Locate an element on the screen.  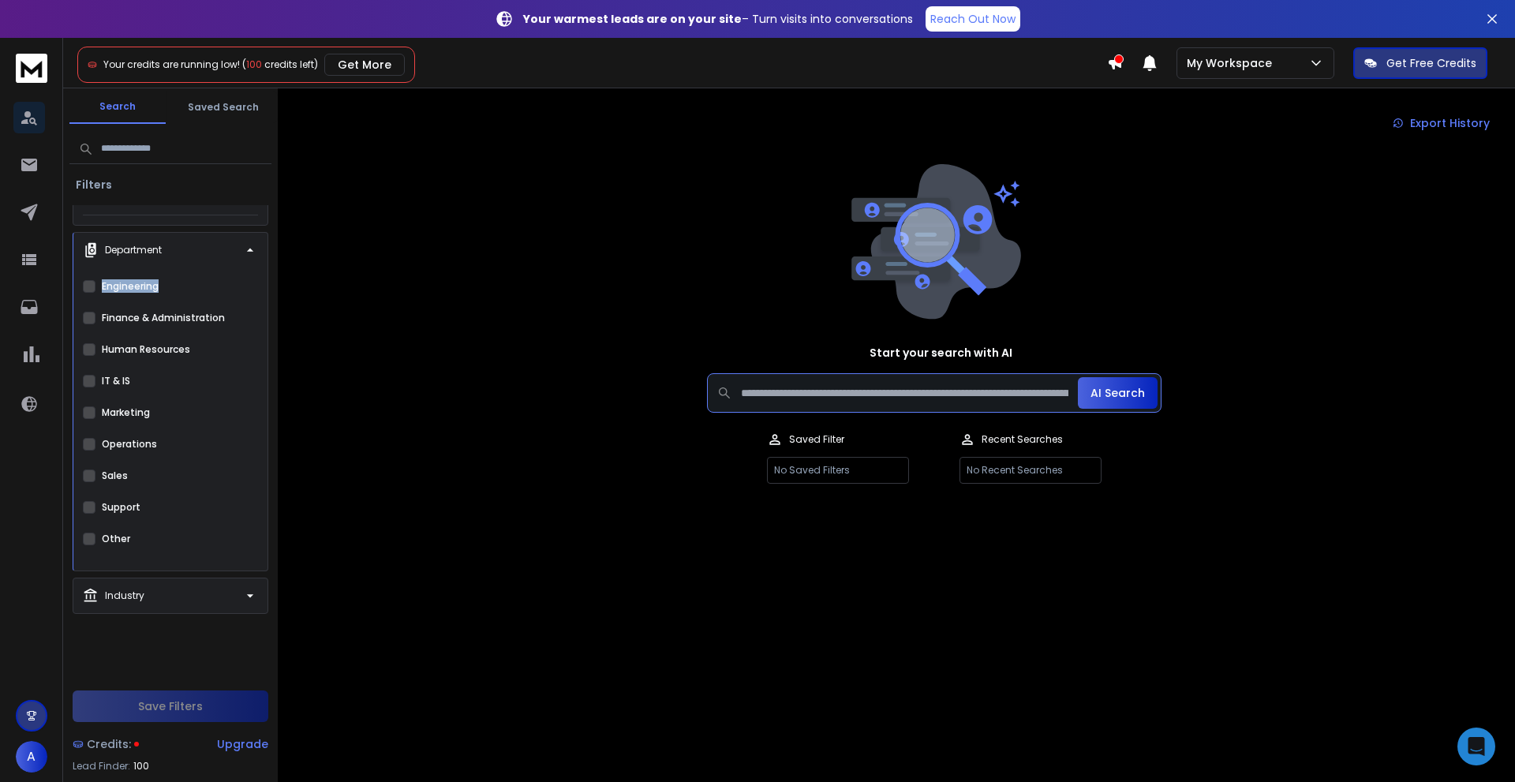
button: Saved Search is located at coordinates (223, 107).